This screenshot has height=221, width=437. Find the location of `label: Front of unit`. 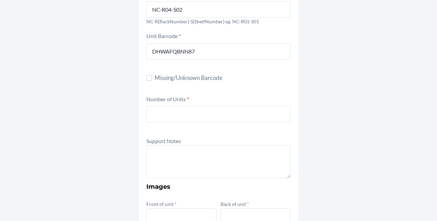

label: Front of unit is located at coordinates (161, 204).